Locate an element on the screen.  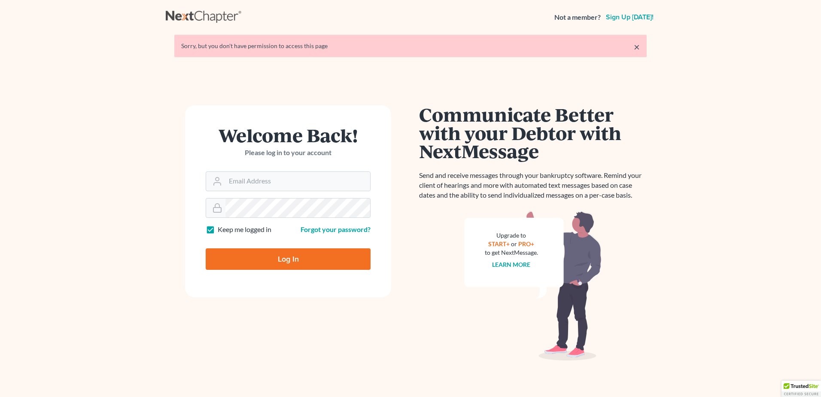
p: Please log in to your account is located at coordinates (288, 152).